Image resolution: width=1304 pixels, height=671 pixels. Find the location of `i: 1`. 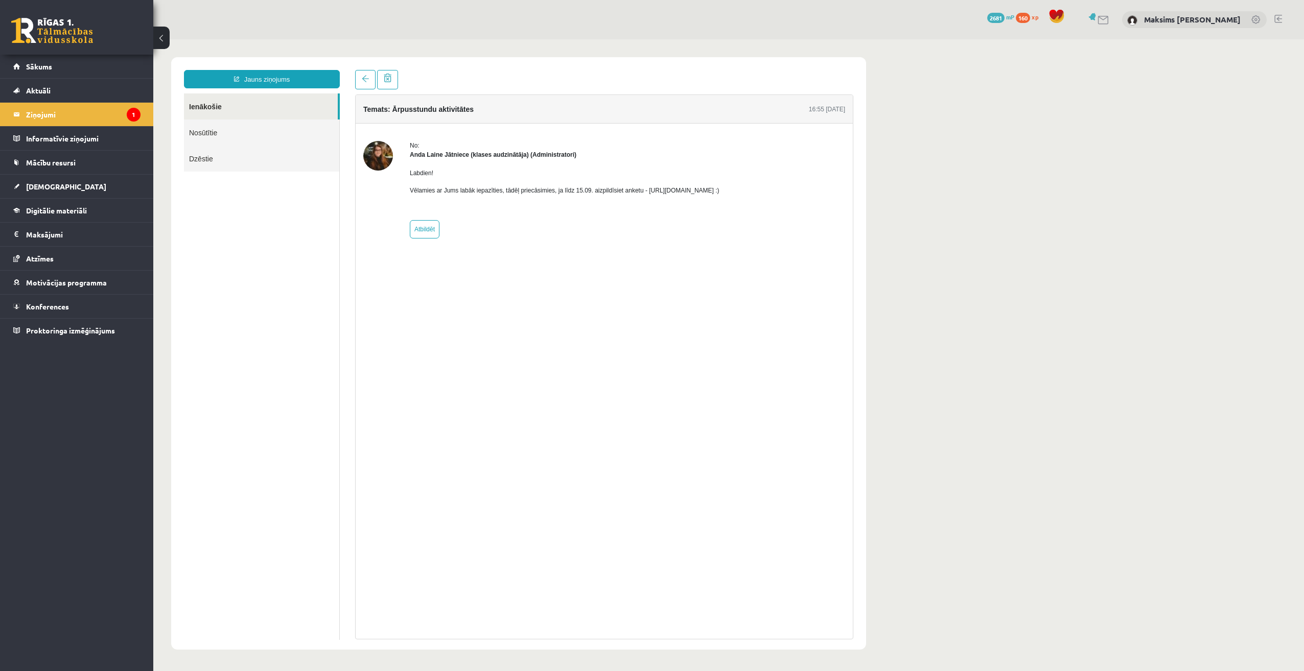

i: 1 is located at coordinates (133, 114).